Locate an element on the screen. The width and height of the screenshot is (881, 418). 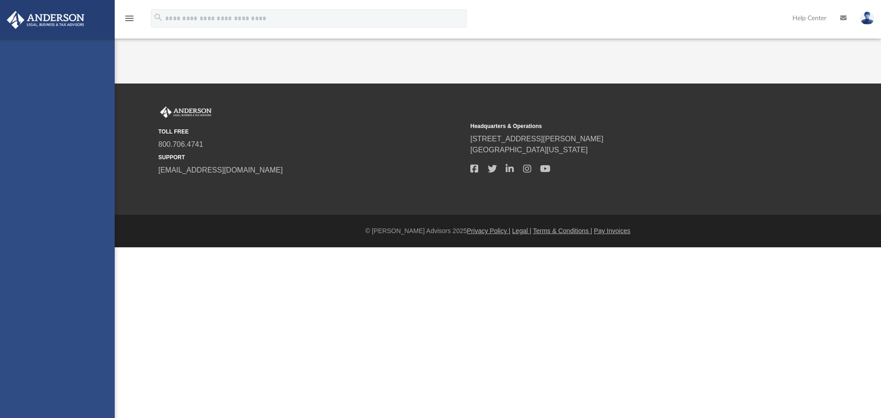
a: Privacy Policy | is located at coordinates (489, 231).